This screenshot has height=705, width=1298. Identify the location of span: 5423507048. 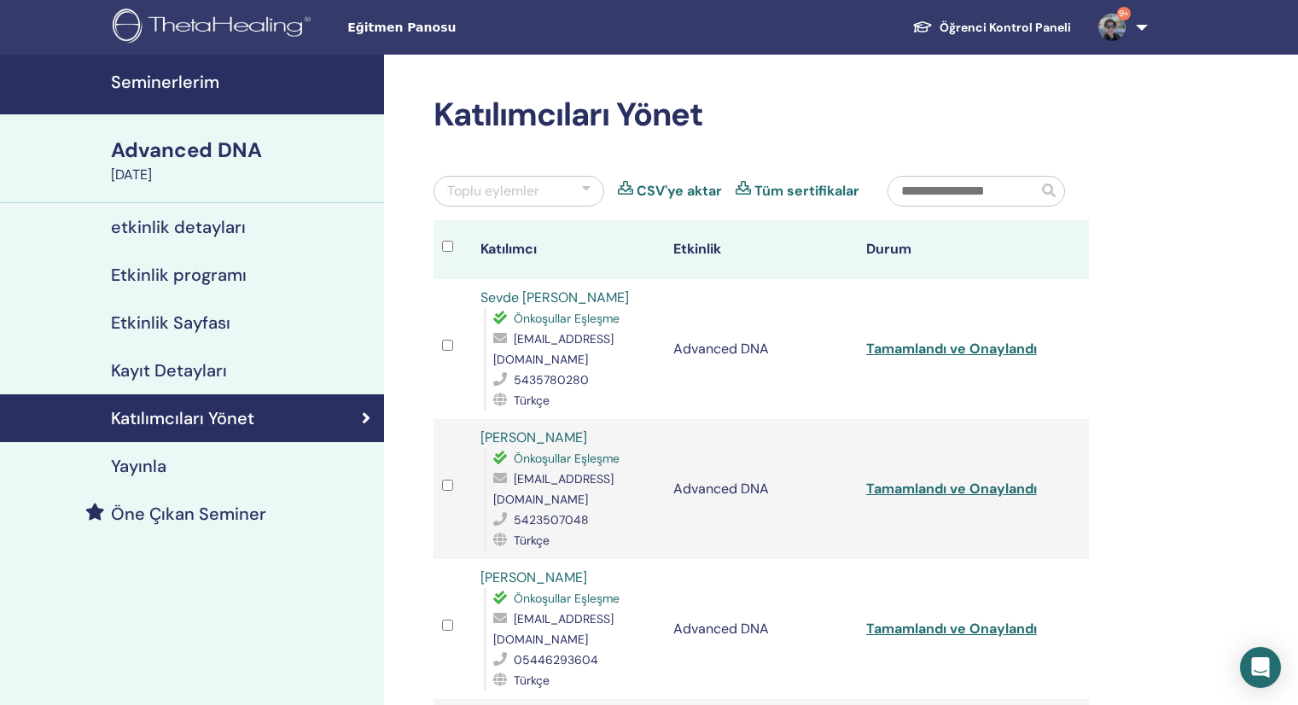
(551, 520).